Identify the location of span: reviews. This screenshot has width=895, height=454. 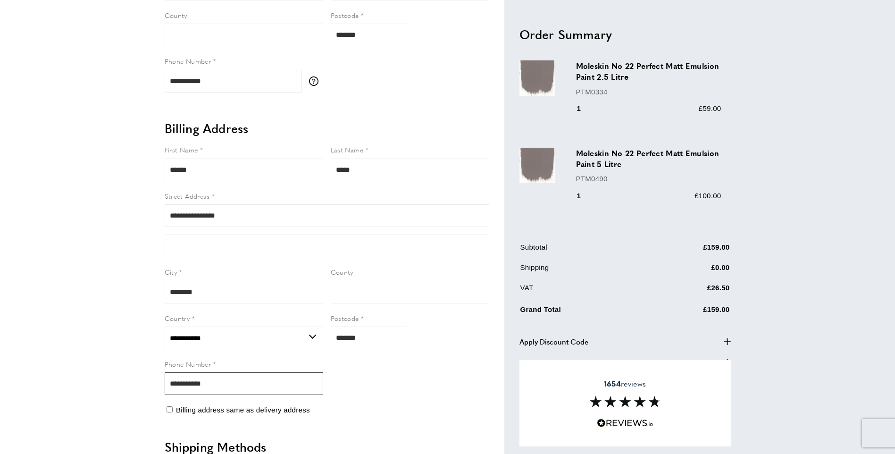
(625, 383).